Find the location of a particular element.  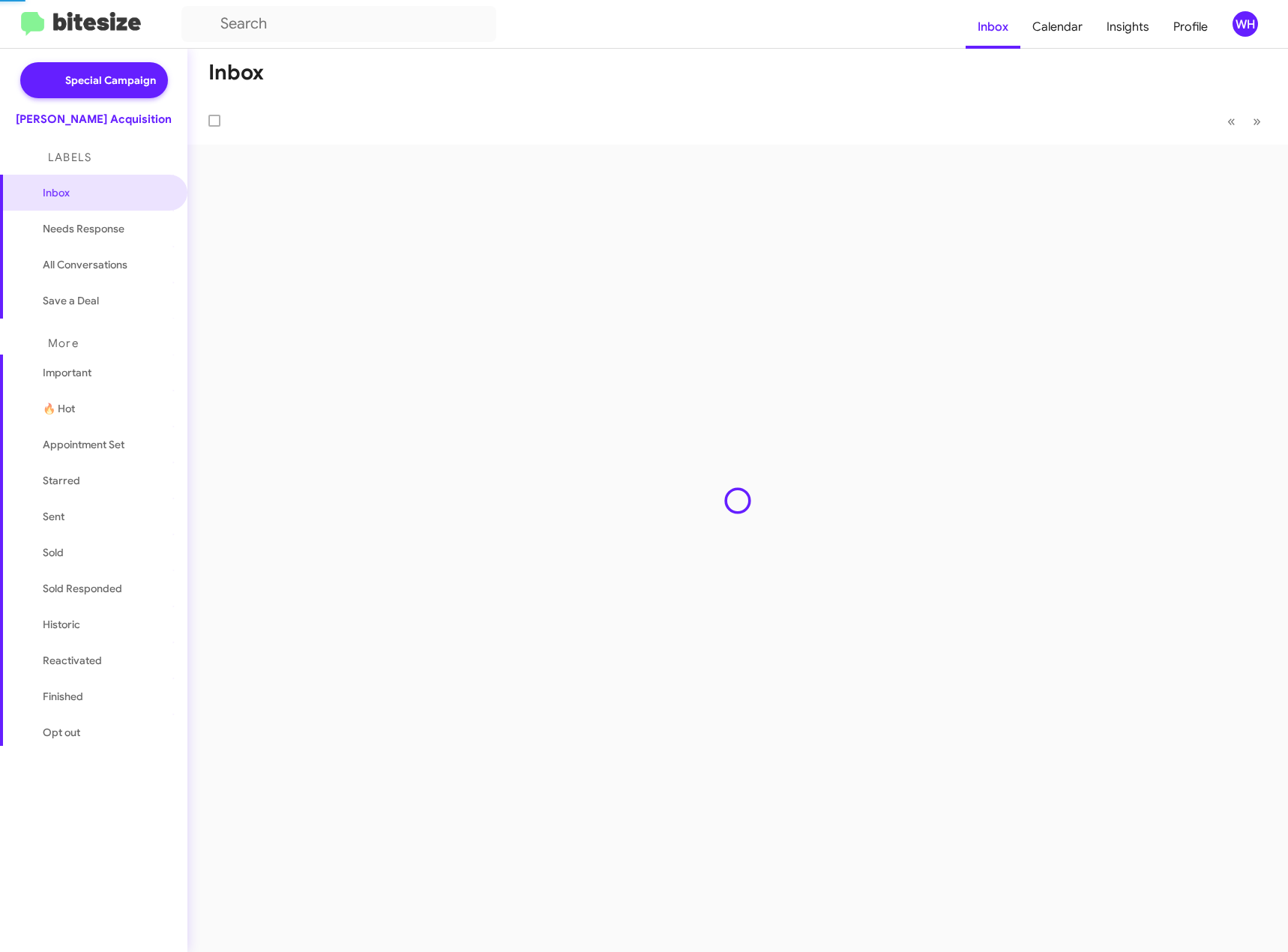

span: All Conversations is located at coordinates (85, 264).